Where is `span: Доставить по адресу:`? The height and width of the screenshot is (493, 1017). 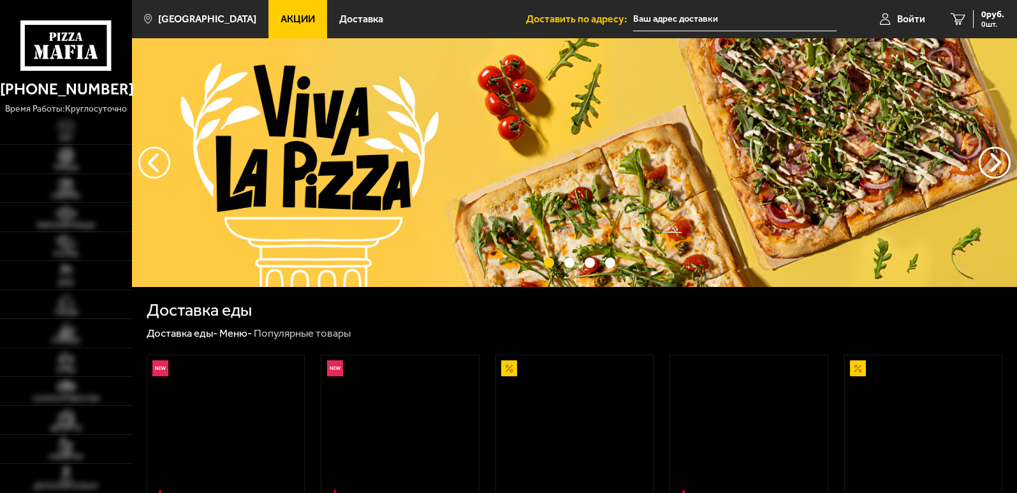
span: Доставить по адресу: is located at coordinates (580, 19).